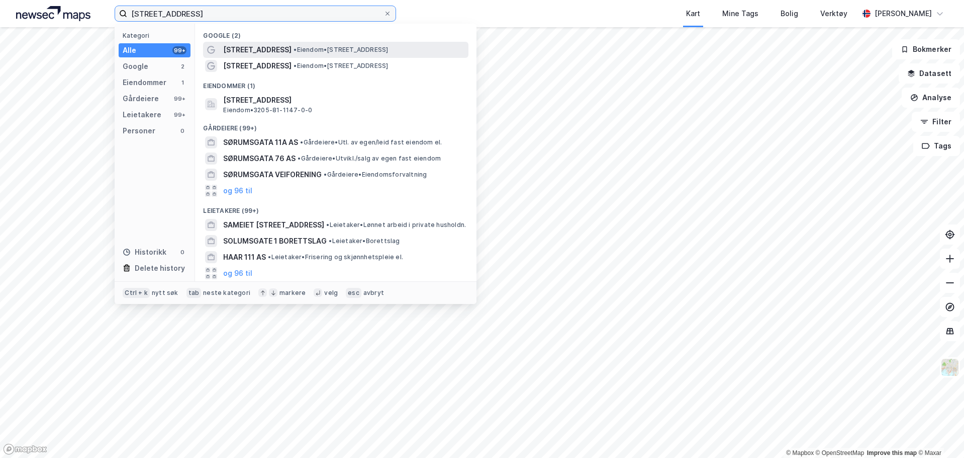 This screenshot has height=458, width=964. Describe the element at coordinates (260, 142) in the screenshot. I see `span: SØRUMSGATA 11A AS` at that location.